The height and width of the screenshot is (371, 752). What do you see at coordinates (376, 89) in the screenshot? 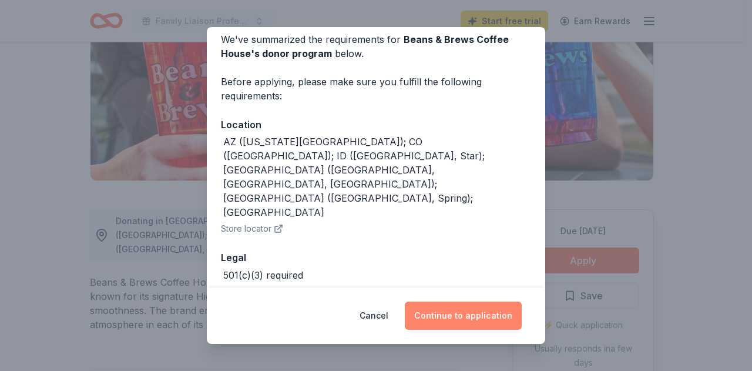
I see `div: Before applying, please make sure you fulfill the following requirements:` at bounding box center [376, 89].